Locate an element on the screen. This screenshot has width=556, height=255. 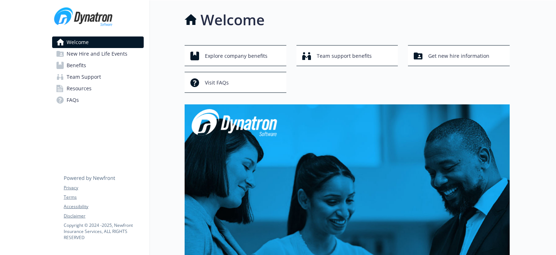
button: Team support benefits is located at coordinates (347, 56).